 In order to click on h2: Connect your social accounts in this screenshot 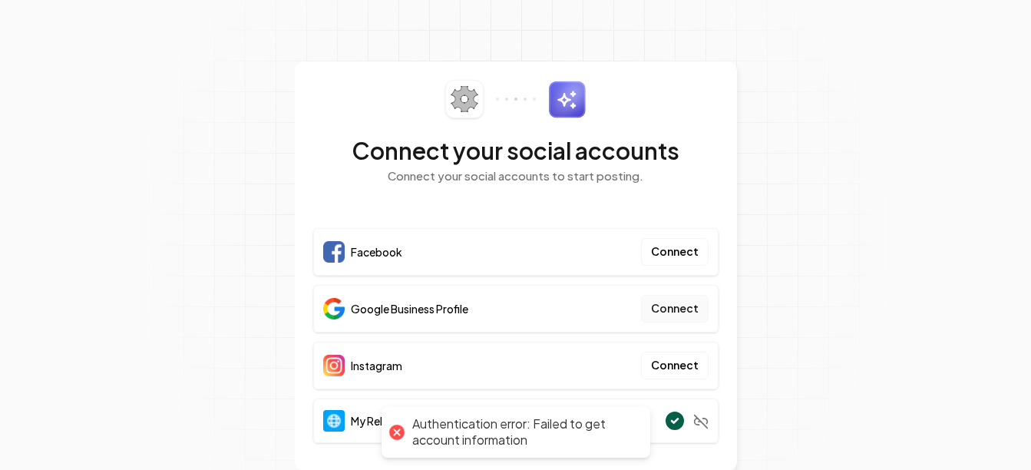, I will do `click(516, 151)`.